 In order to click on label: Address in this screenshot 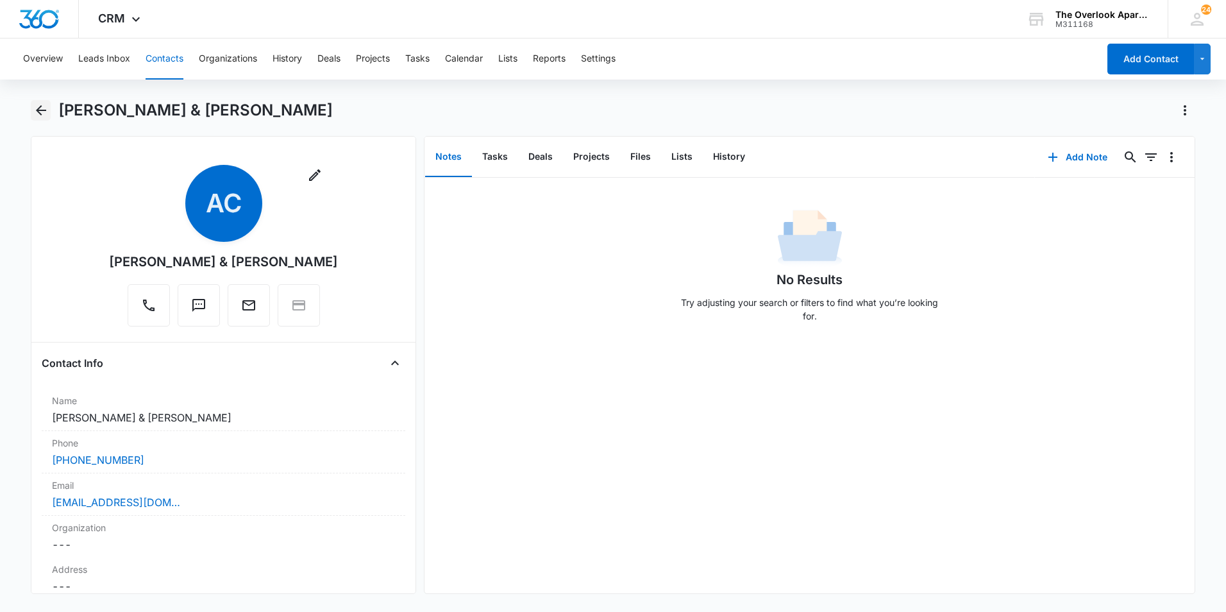, I will do `click(223, 569)`.